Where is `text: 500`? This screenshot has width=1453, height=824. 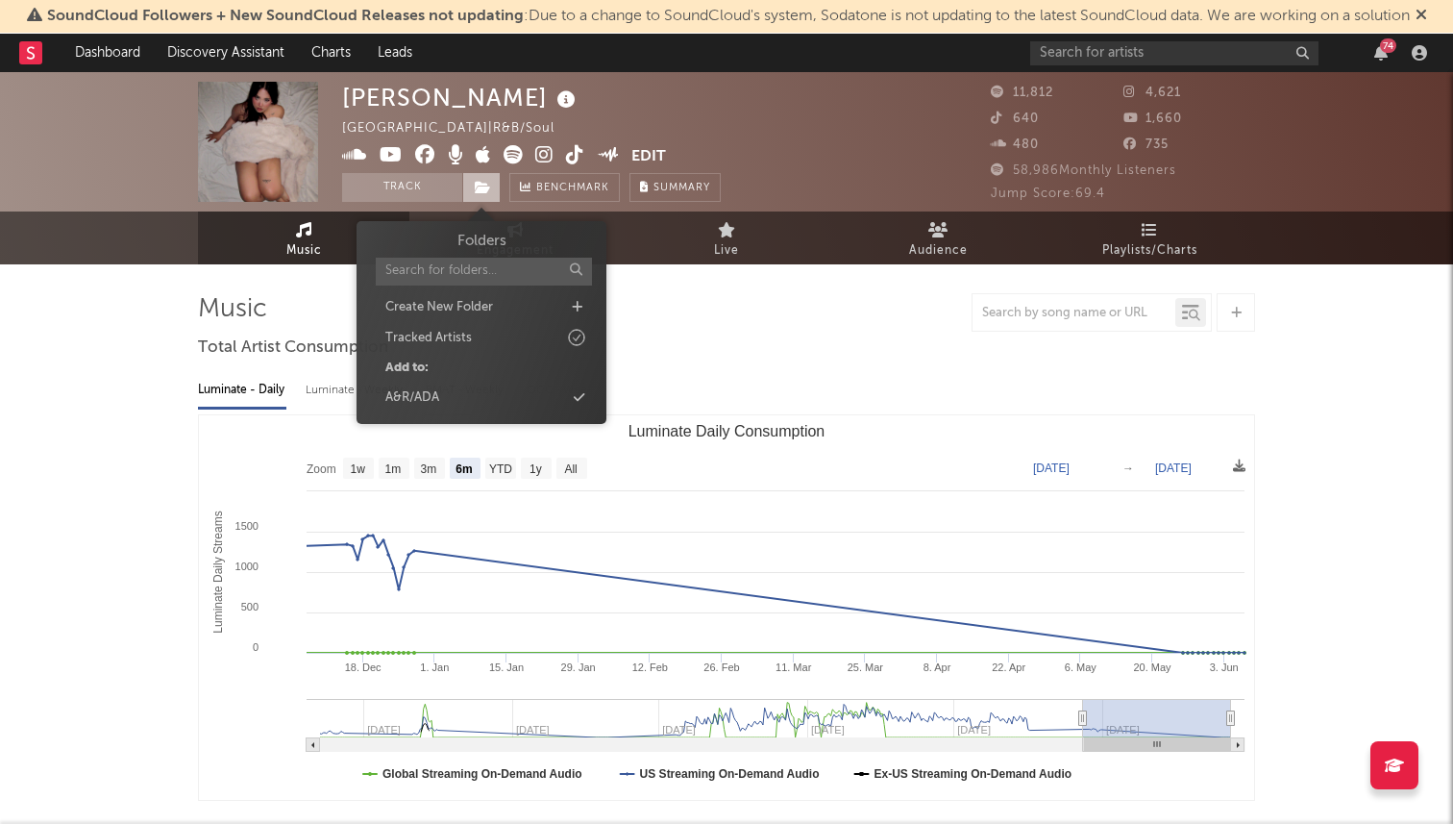 text: 500 is located at coordinates (250, 606).